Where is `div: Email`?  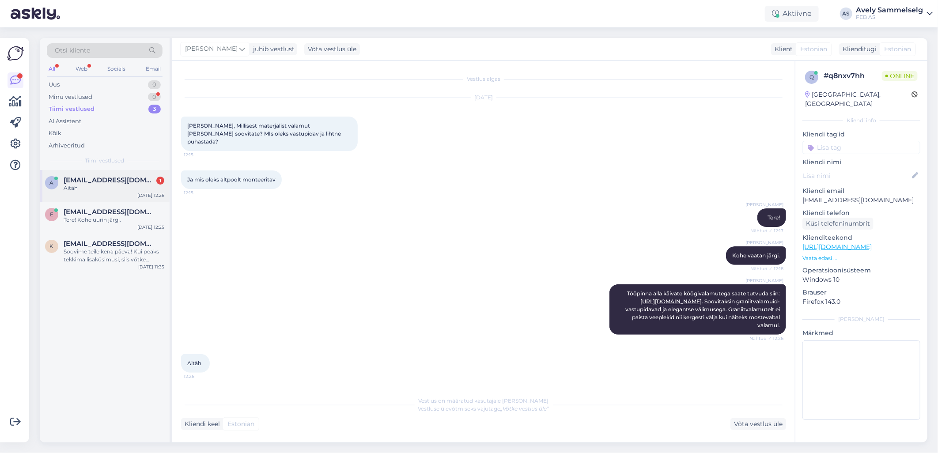 div: Email is located at coordinates (153, 69).